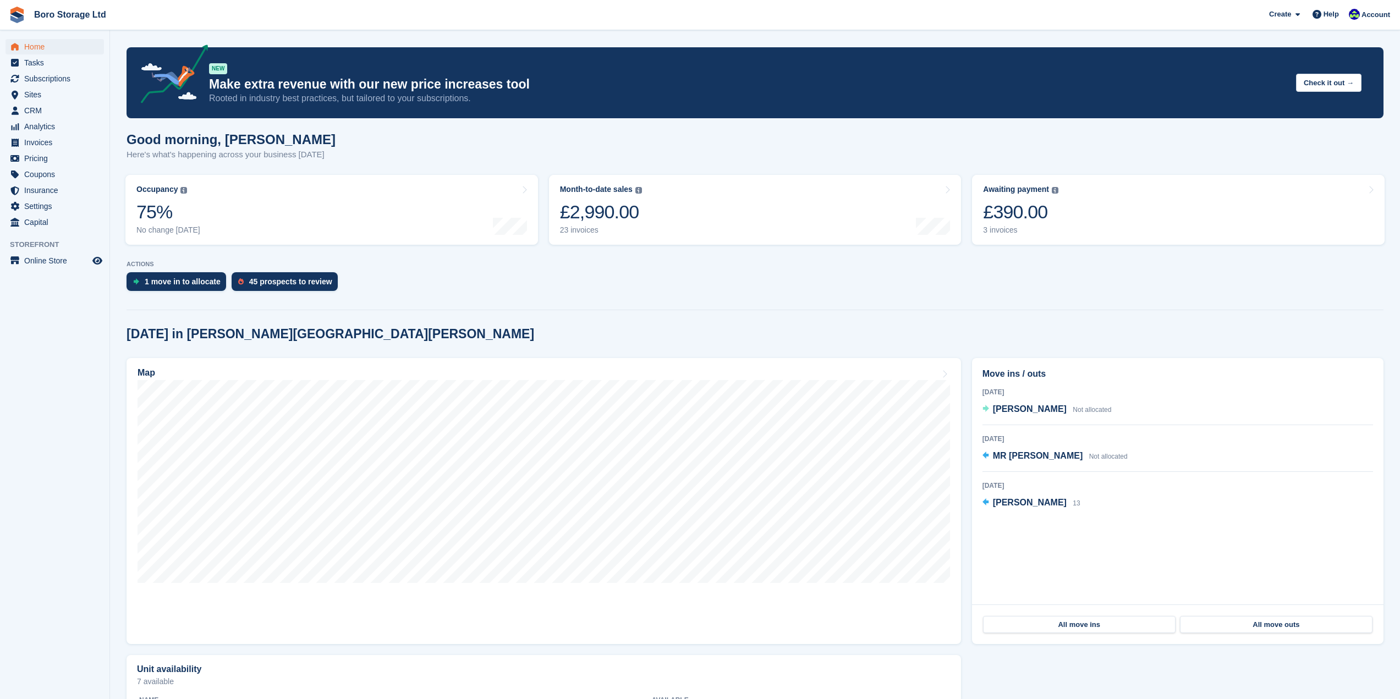 The height and width of the screenshot is (699, 1400). What do you see at coordinates (59, 245) in the screenshot?
I see `span: Storefront` at bounding box center [59, 245].